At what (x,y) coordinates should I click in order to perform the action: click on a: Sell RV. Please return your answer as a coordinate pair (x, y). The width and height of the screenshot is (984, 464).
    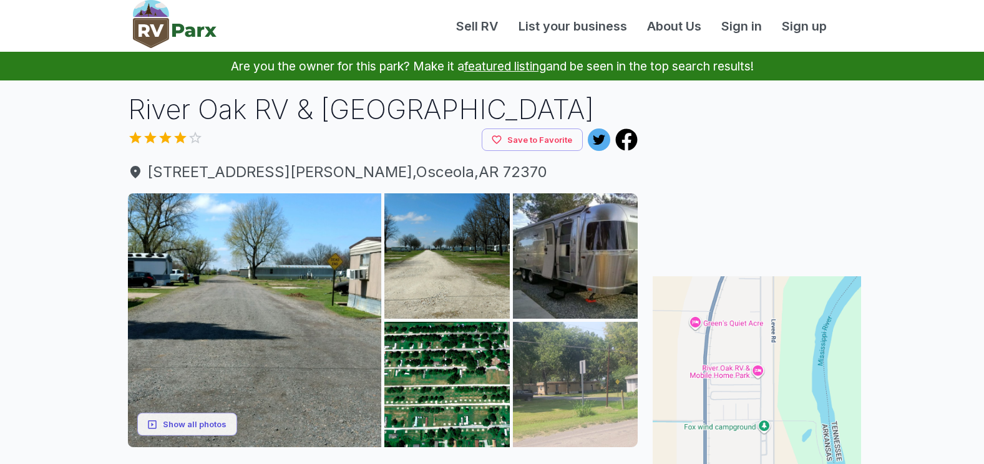
    Looking at the image, I should click on (477, 26).